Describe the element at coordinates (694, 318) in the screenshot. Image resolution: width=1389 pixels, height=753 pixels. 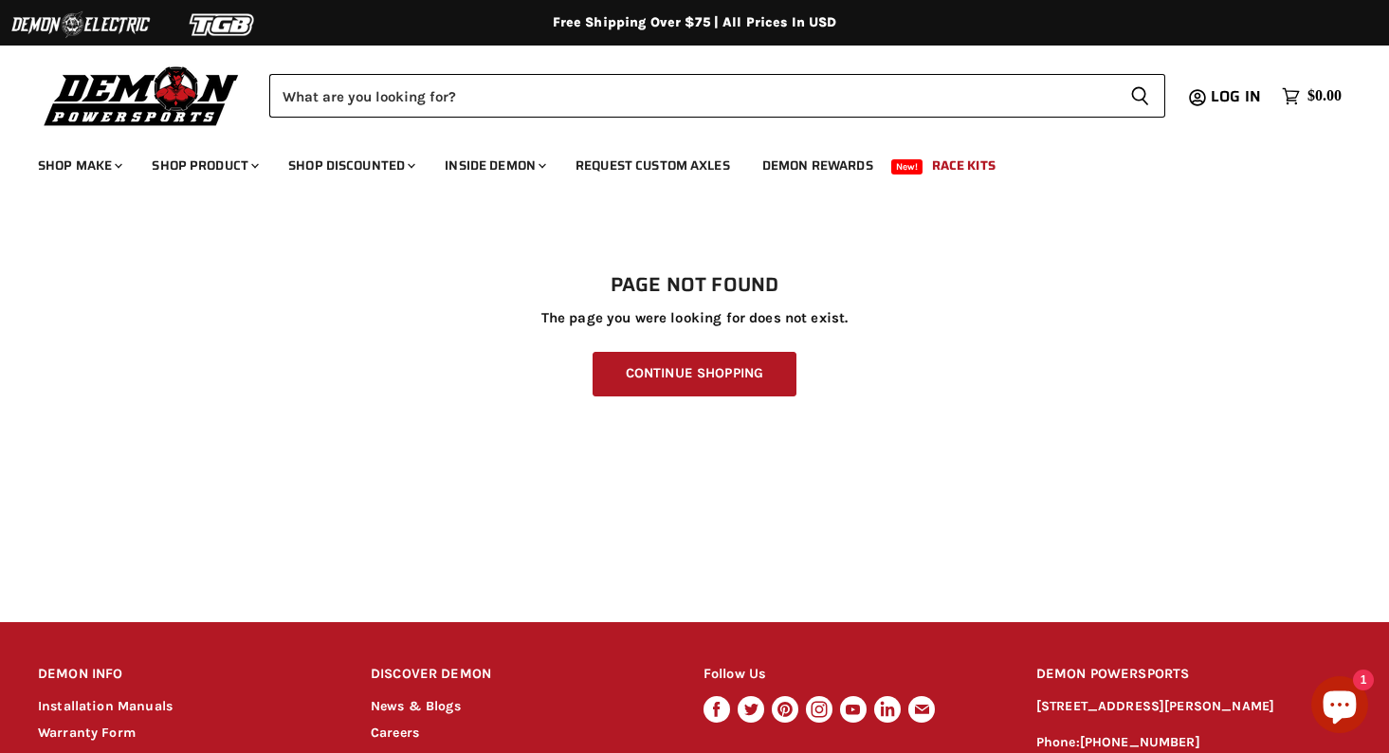
I see `p: The page you were looking for does not exist.` at that location.